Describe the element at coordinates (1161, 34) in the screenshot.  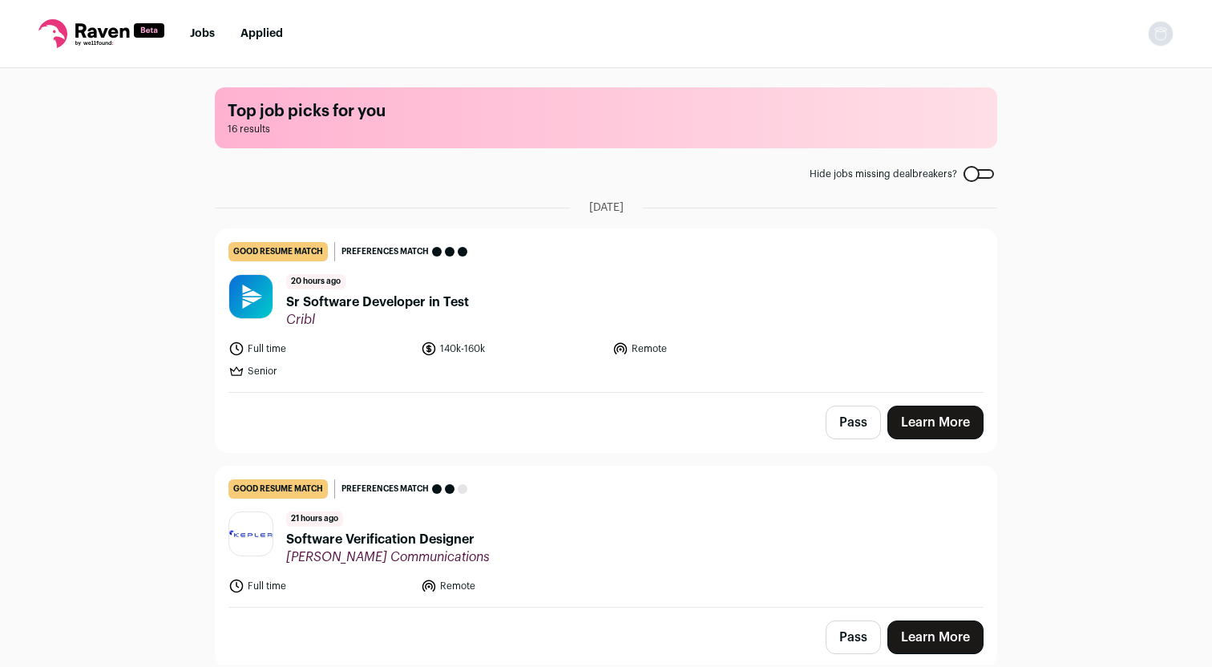
I see `img: nopic.png` at that location.